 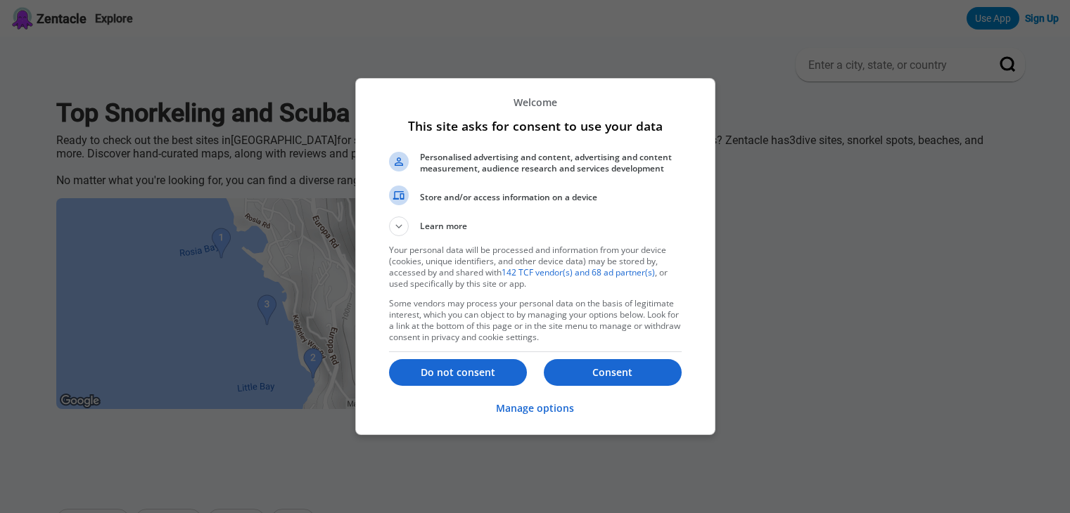 I want to click on p: Consent, so click(x=612, y=373).